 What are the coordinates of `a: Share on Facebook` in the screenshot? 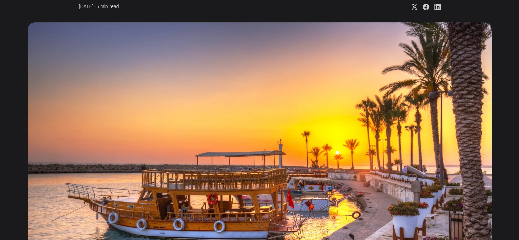 It's located at (423, 7).